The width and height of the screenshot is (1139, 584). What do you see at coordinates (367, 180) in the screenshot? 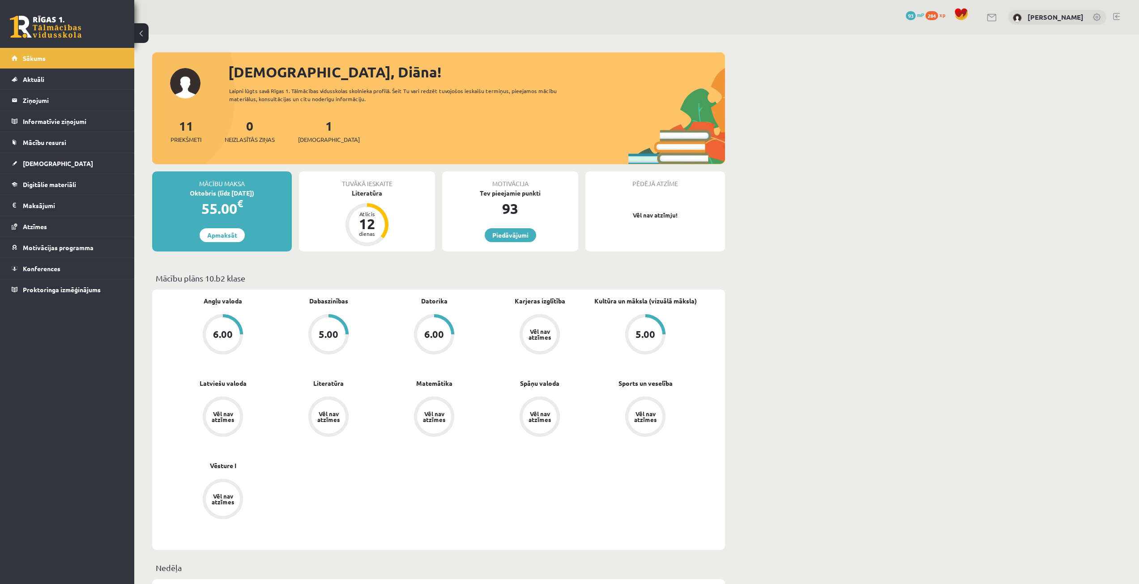
I see `div: Tuvākā ieskaite` at bounding box center [367, 180].